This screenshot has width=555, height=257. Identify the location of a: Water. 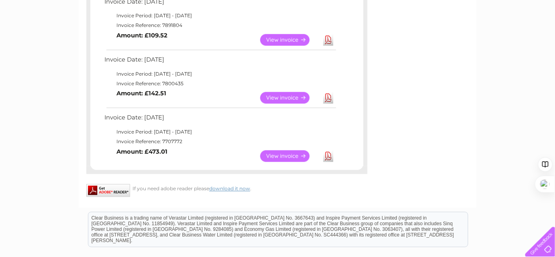
(421, 37).